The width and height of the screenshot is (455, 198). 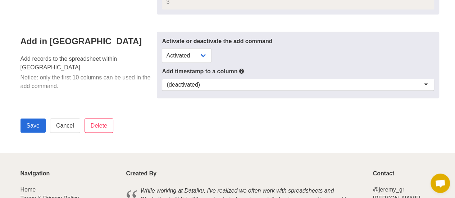 I want to click on p: Navigation, so click(x=69, y=173).